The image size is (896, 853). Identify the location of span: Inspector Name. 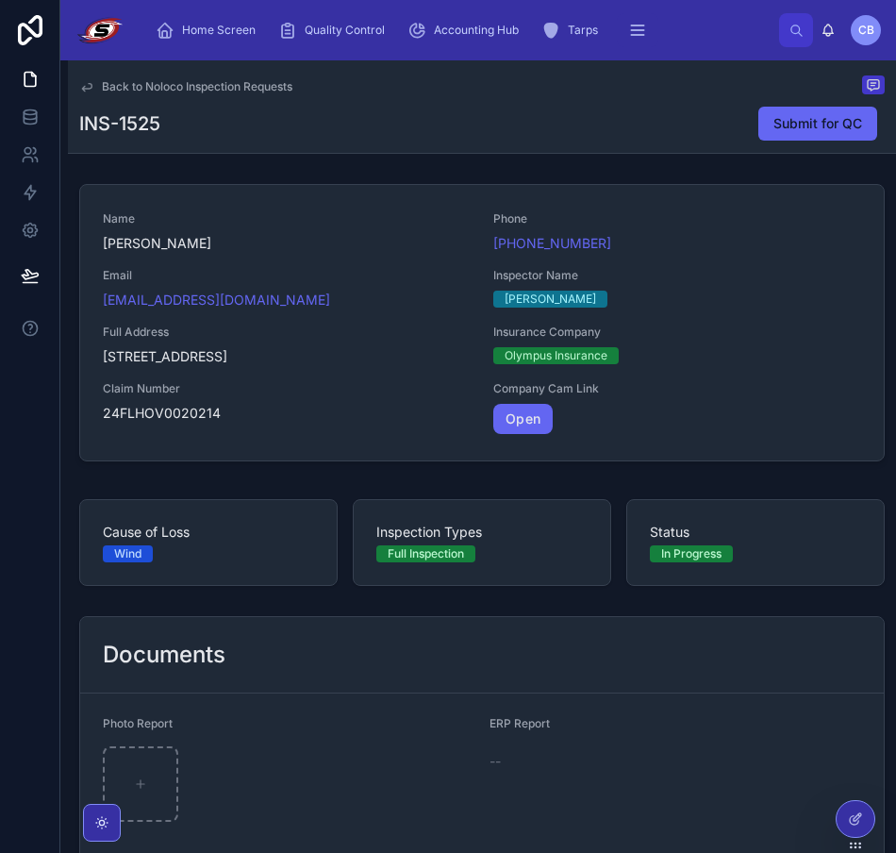
(677, 275).